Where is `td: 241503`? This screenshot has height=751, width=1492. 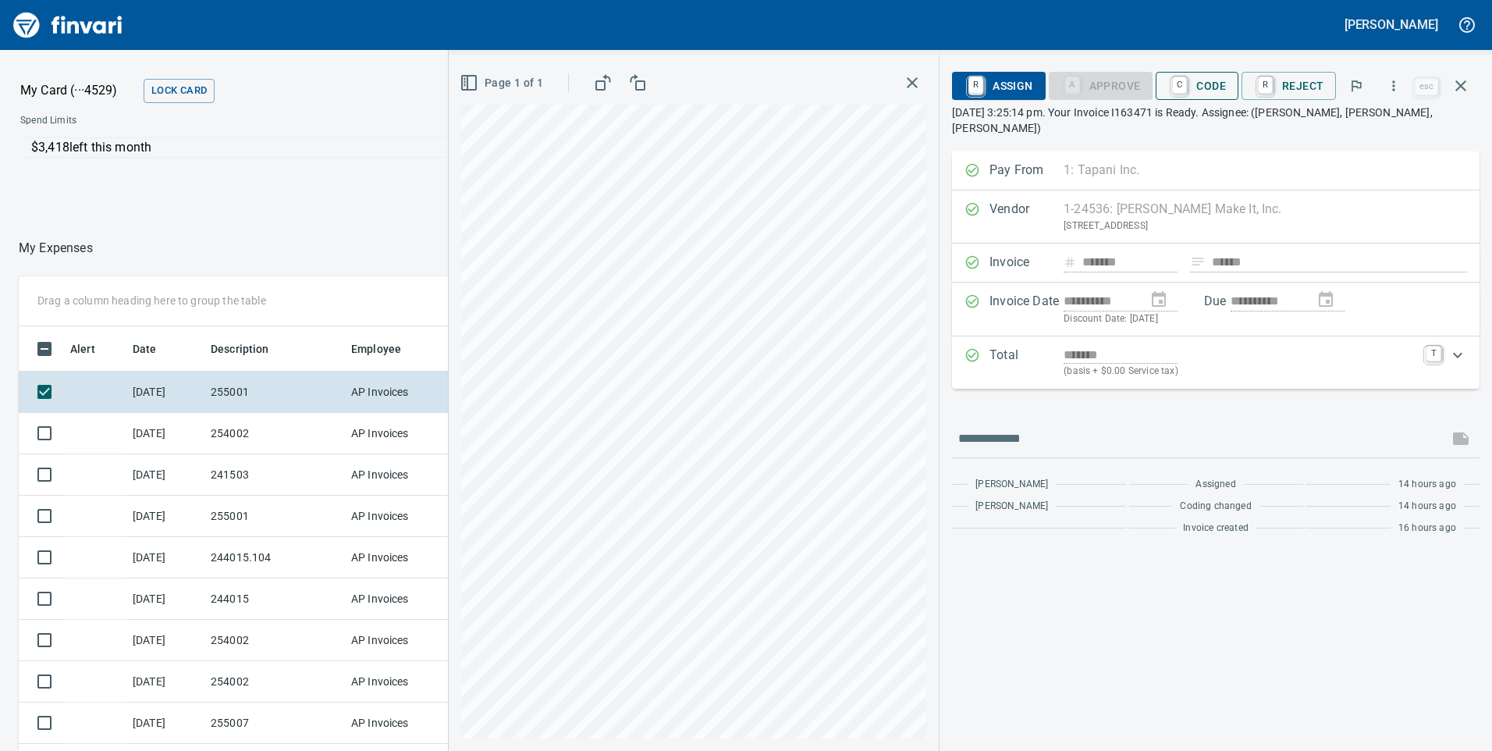 td: 241503 is located at coordinates (275, 474).